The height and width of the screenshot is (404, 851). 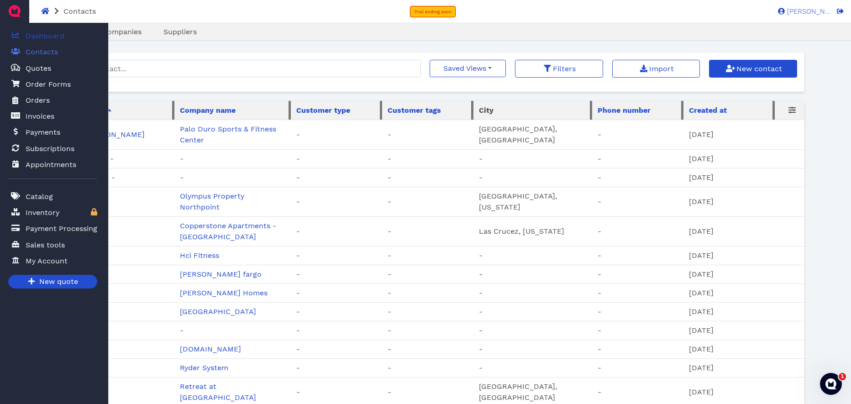 I want to click on span: City, so click(x=486, y=110).